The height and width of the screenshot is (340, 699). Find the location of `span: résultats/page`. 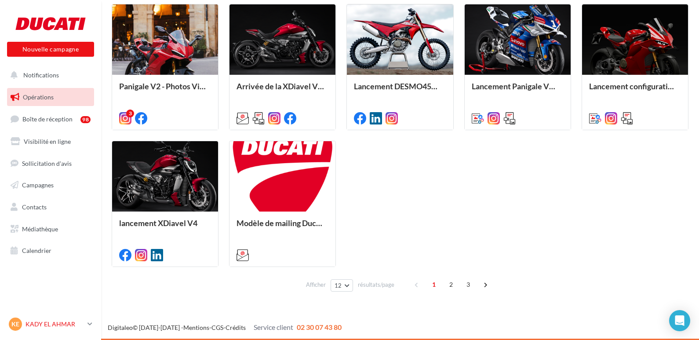

span: résultats/page is located at coordinates (376, 284).